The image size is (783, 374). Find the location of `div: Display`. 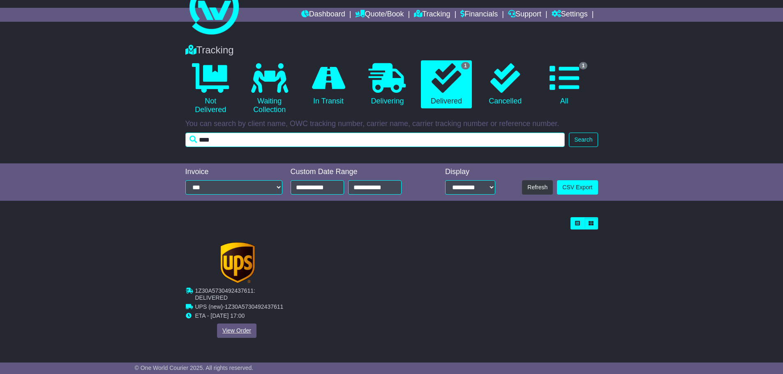

div: Display is located at coordinates (470, 172).